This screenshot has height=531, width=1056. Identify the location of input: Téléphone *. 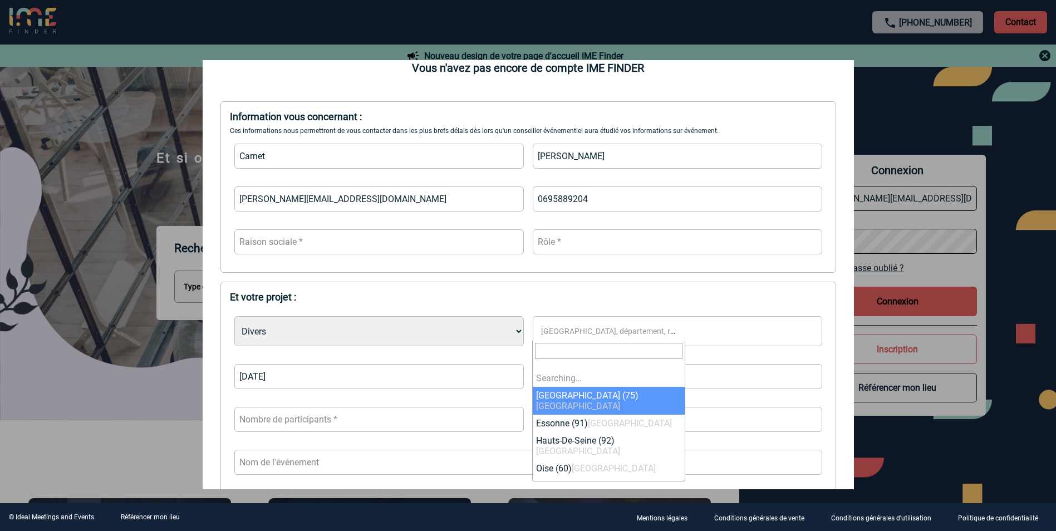
(677, 199).